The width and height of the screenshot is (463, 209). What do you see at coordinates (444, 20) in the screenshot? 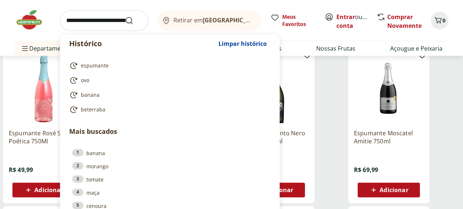
I see `span: 0` at bounding box center [444, 20].